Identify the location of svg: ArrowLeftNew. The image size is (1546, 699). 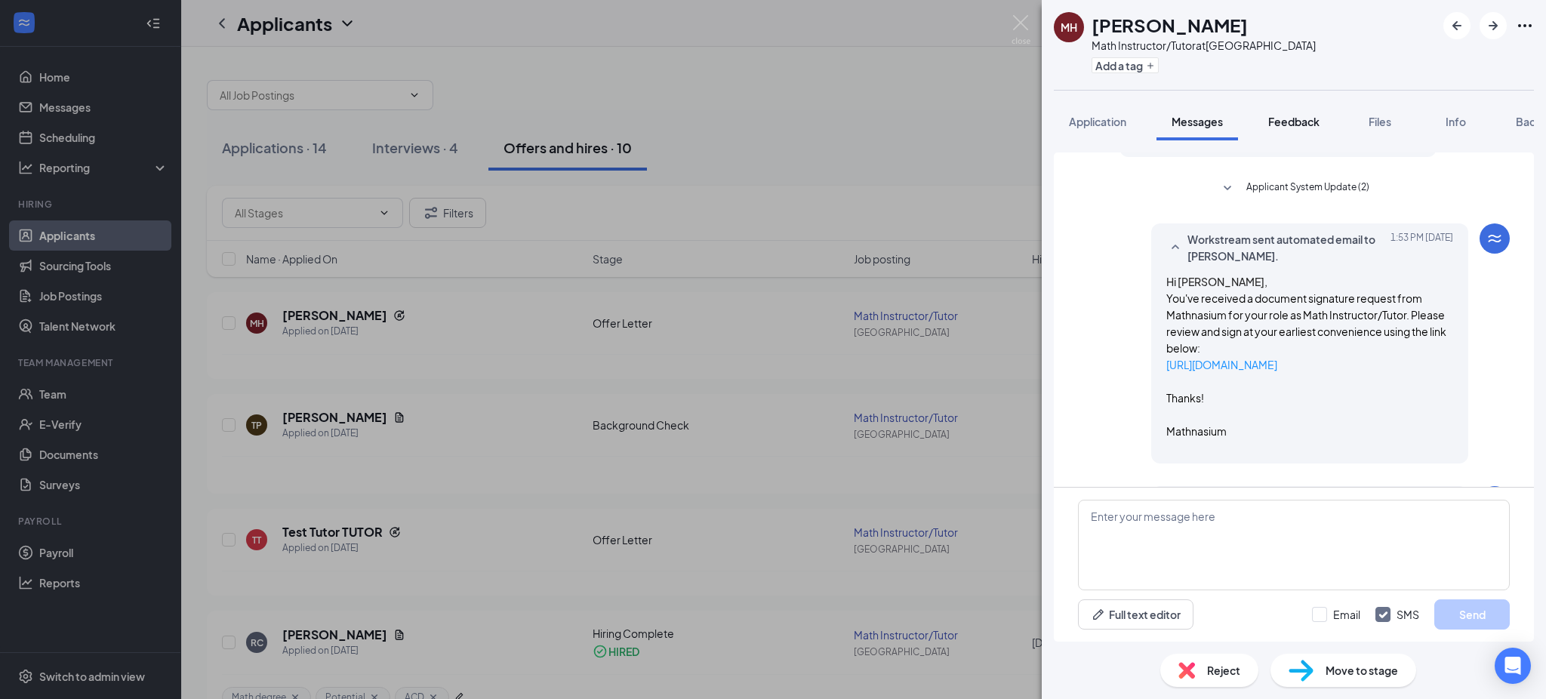
(1457, 26).